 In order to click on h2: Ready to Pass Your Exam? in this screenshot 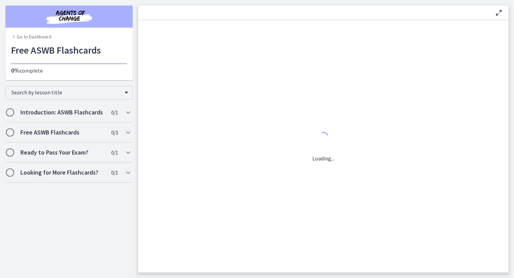, I will do `click(63, 152)`.